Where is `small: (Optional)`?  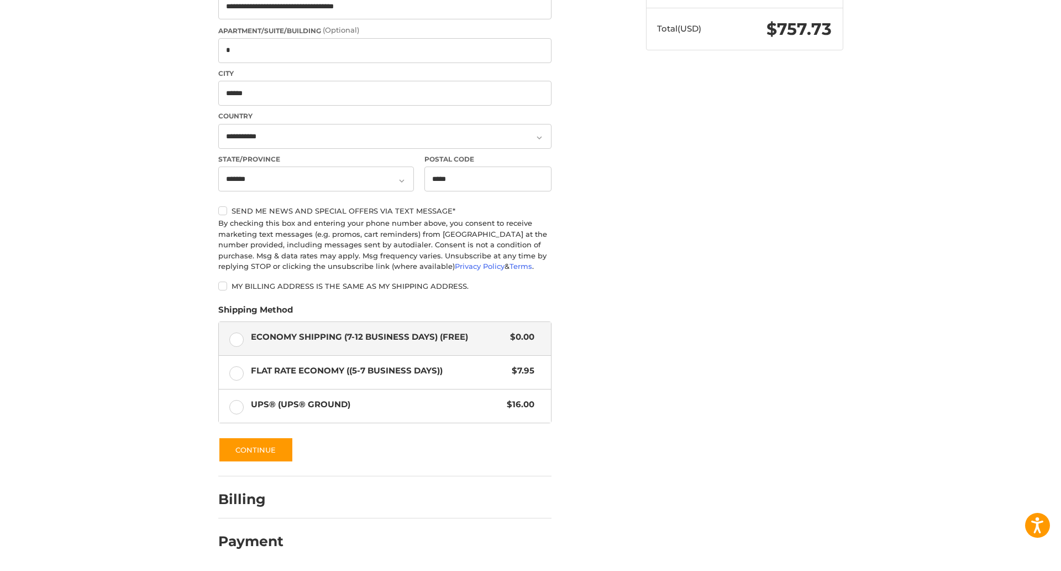
small: (Optional) is located at coordinates (341, 30).